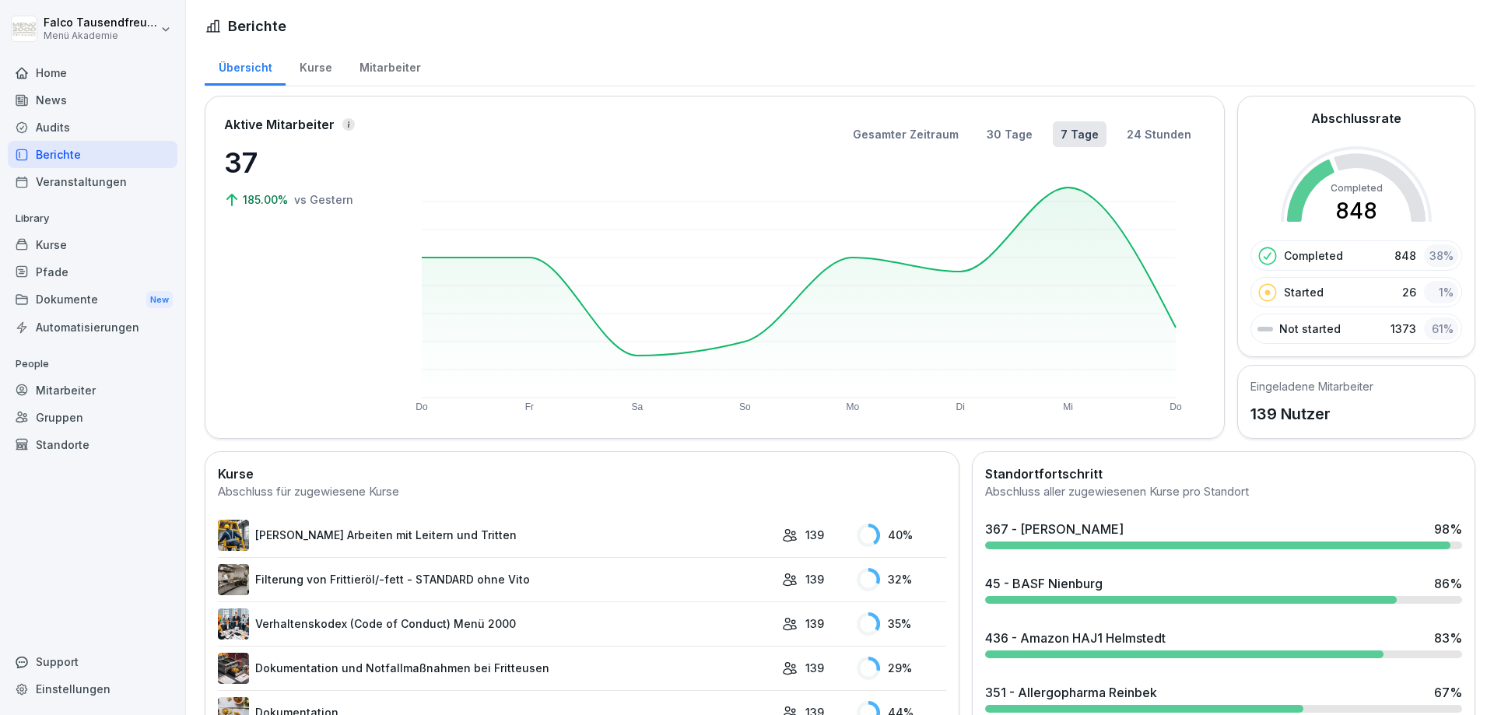  What do you see at coordinates (279, 124) in the screenshot?
I see `p: Aktive Mitarbeiter` at bounding box center [279, 124].